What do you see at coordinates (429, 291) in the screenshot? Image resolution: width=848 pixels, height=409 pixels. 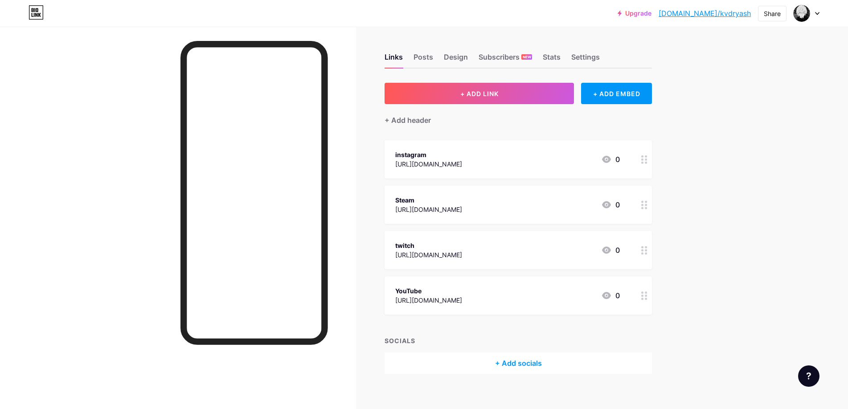 I see `div: YouTube` at bounding box center [429, 291].